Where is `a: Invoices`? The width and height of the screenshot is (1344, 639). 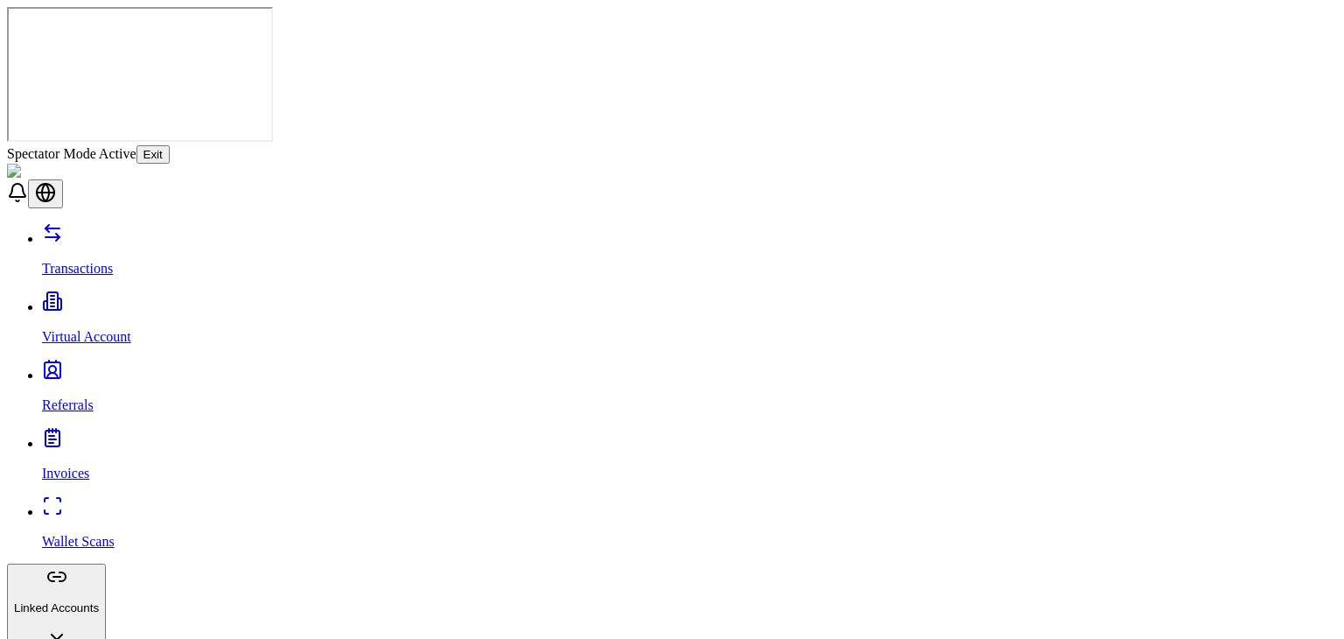 a: Invoices is located at coordinates (690, 459).